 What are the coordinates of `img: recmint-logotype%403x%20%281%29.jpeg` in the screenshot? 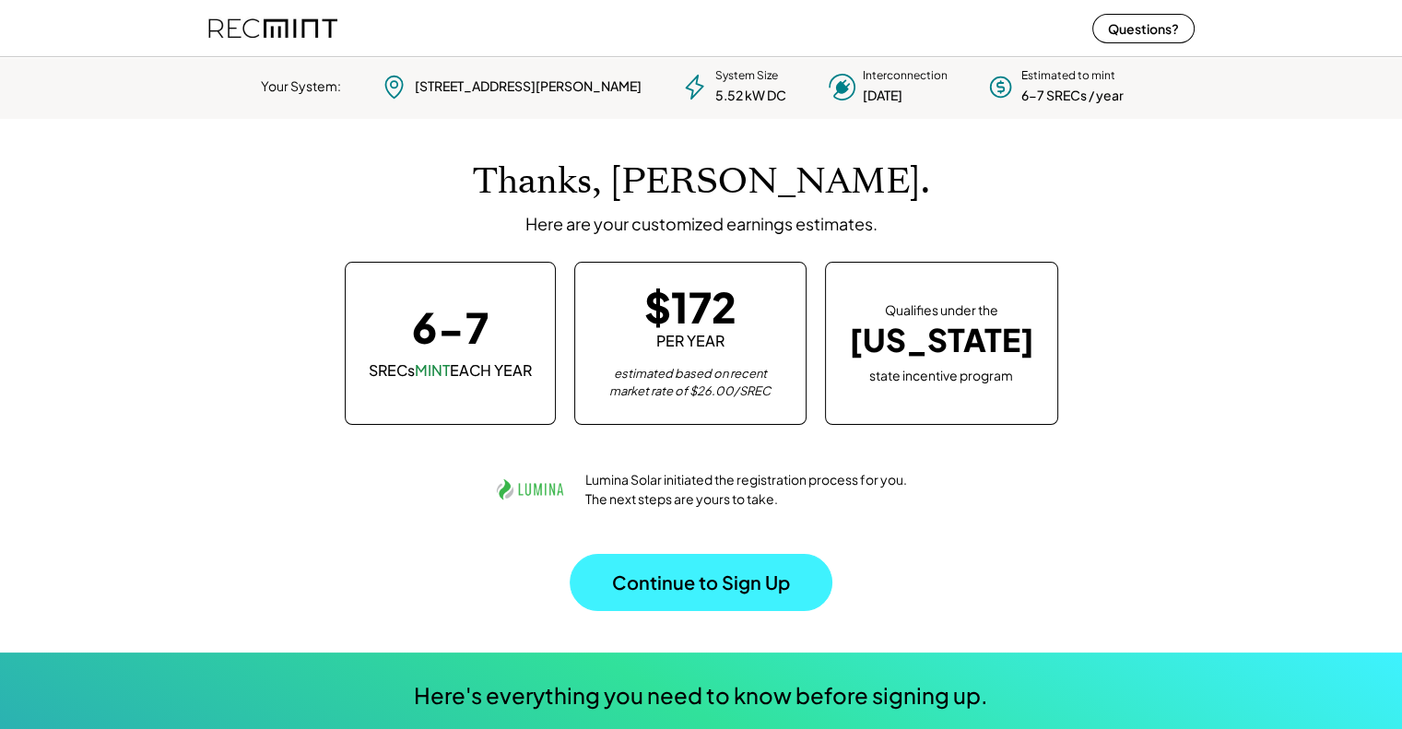 It's located at (273, 28).